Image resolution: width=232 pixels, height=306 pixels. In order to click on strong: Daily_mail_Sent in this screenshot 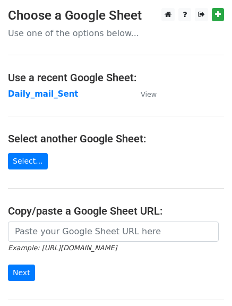, I will do `click(43, 94)`.